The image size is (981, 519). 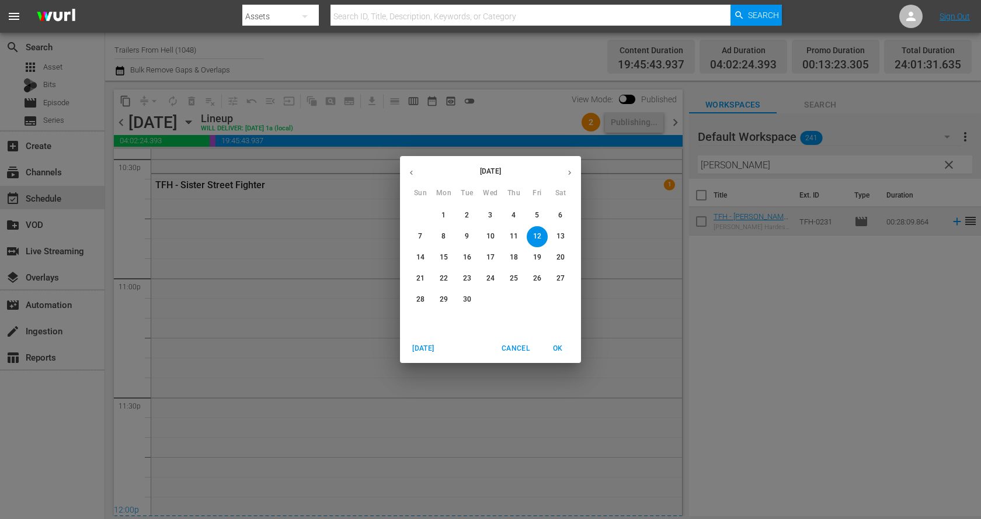 I want to click on p: 6, so click(x=560, y=215).